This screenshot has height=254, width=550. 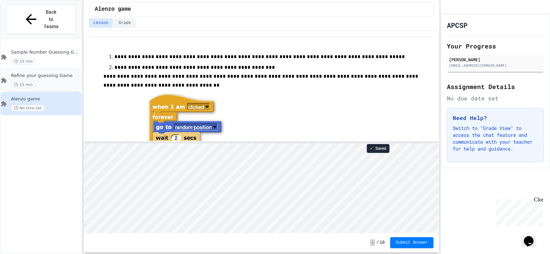 What do you see at coordinates (495, 138) in the screenshot?
I see `p: Switch to "Grade View" to access the chat feature and communicate with your teacher for help and ...` at bounding box center [495, 138].